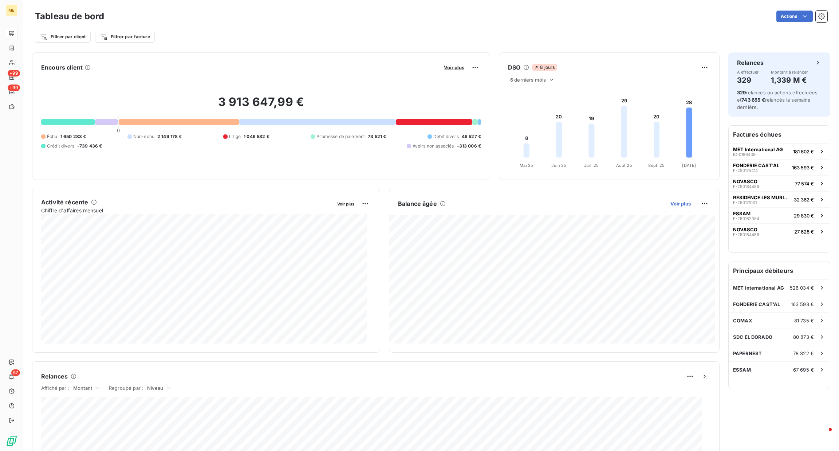 This screenshot has height=451, width=839. What do you see at coordinates (187, 210) in the screenshot?
I see `span: Chiffre d'affaires mensuel` at bounding box center [187, 210].